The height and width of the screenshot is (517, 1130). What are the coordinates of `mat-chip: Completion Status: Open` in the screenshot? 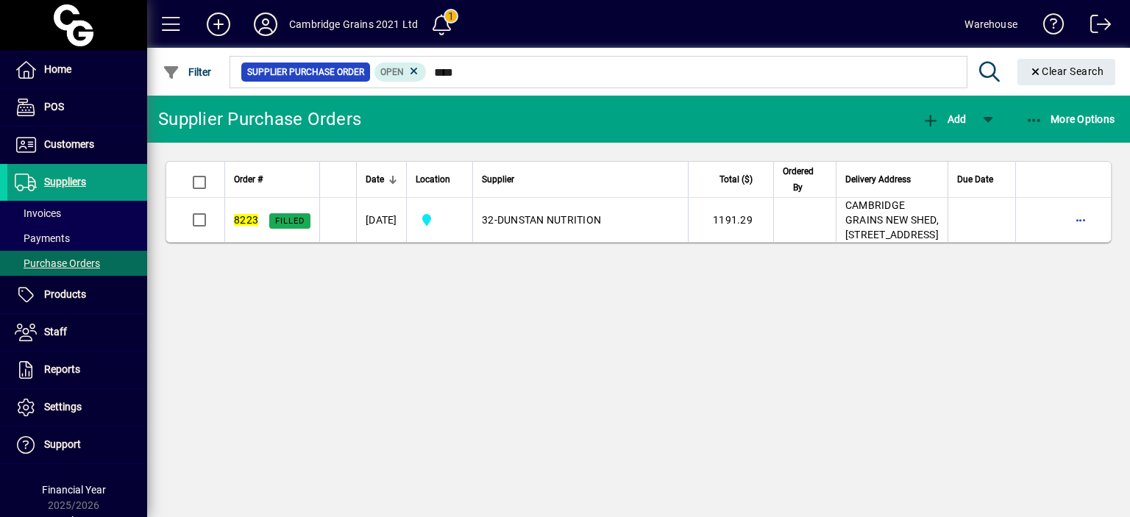 It's located at (400, 72).